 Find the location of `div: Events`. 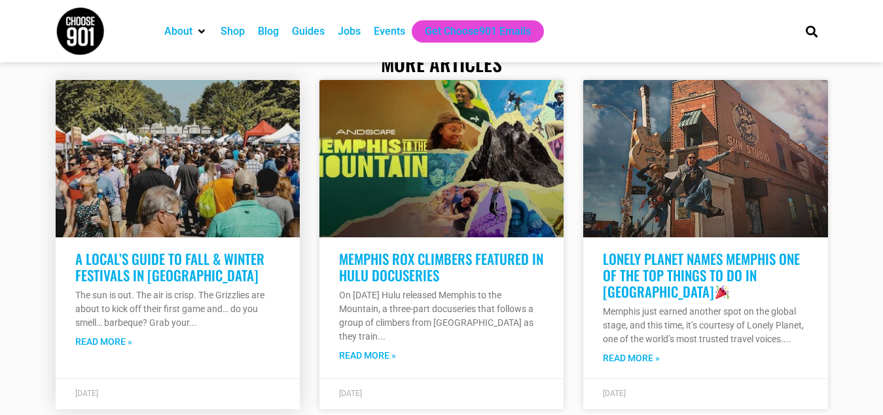

div: Events is located at coordinates (390, 31).